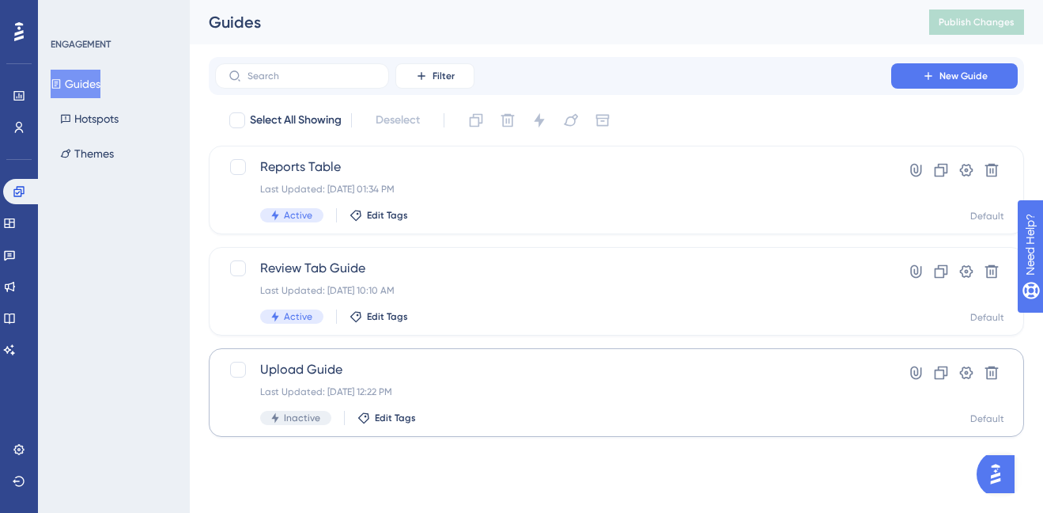 The image size is (1043, 513). I want to click on span: Inactive, so click(302, 418).